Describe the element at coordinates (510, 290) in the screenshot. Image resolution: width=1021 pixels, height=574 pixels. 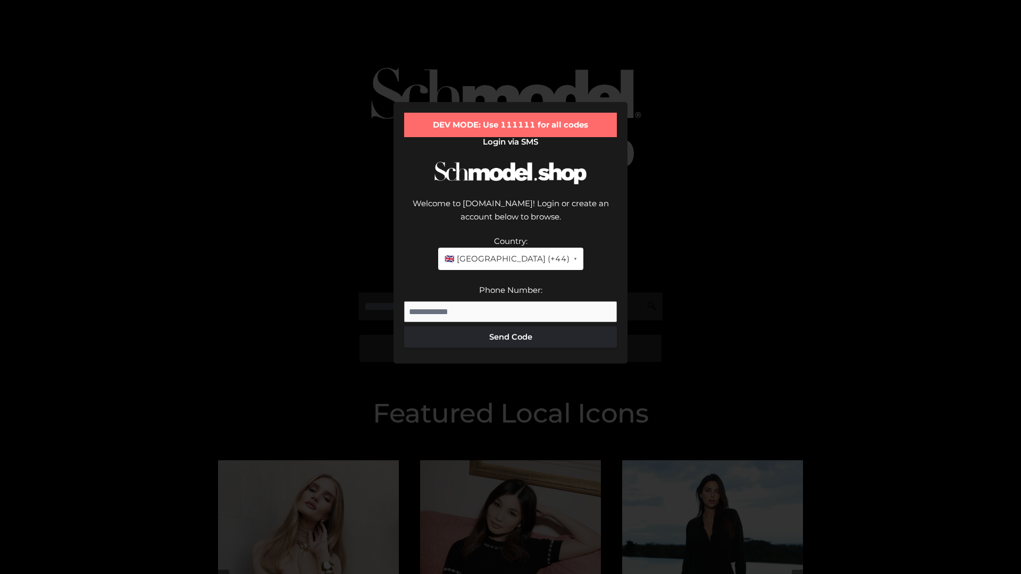
I see `label: Phone Number:` at that location.